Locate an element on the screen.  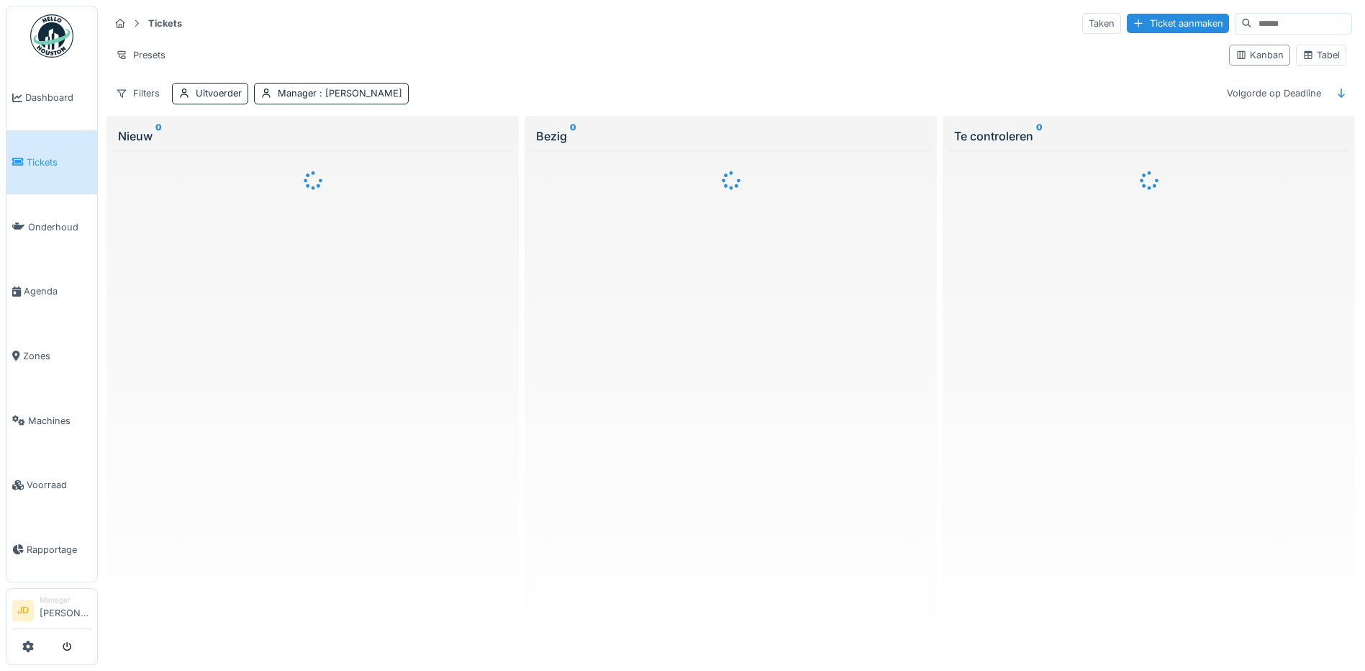
a: Onderhoud is located at coordinates (52, 227).